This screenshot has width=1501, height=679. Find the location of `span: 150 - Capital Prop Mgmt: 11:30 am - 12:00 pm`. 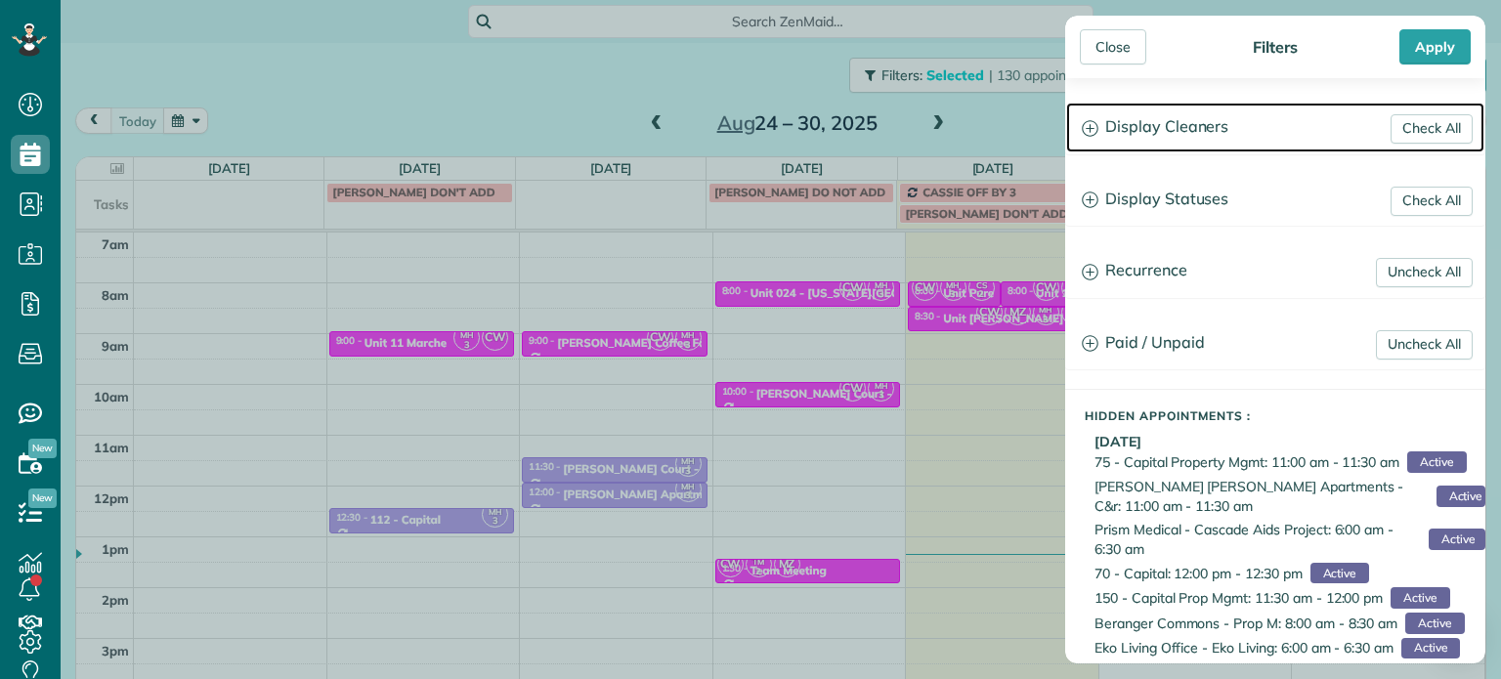

span: 150 - Capital Prop Mgmt: 11:30 am - 12:00 pm is located at coordinates (1238, 598).